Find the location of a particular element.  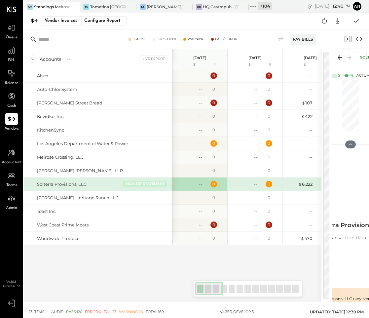

div: 2 is located at coordinates (324, 103).